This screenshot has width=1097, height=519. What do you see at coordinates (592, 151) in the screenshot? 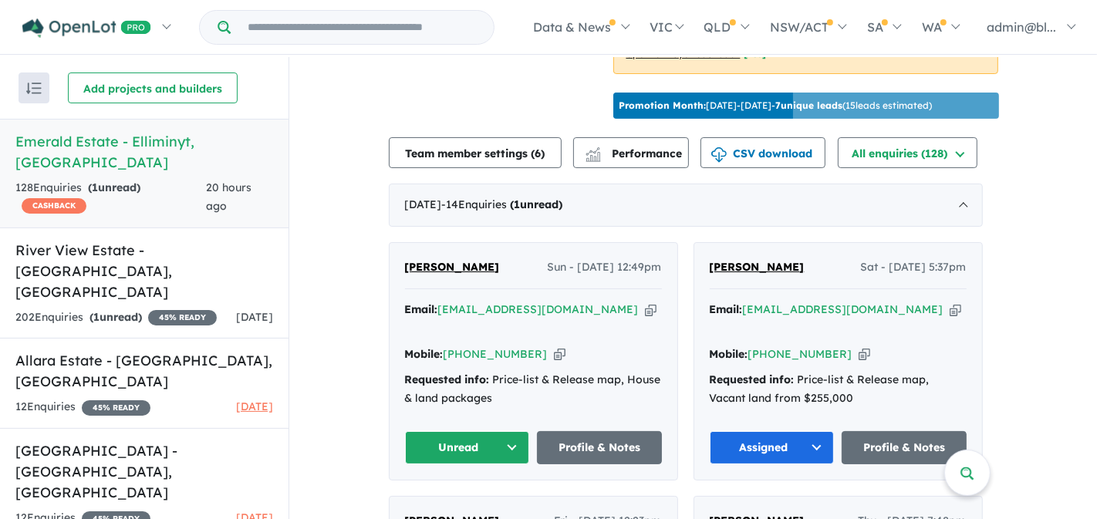
I see `img: line-chart.svg` at bounding box center [592, 151].